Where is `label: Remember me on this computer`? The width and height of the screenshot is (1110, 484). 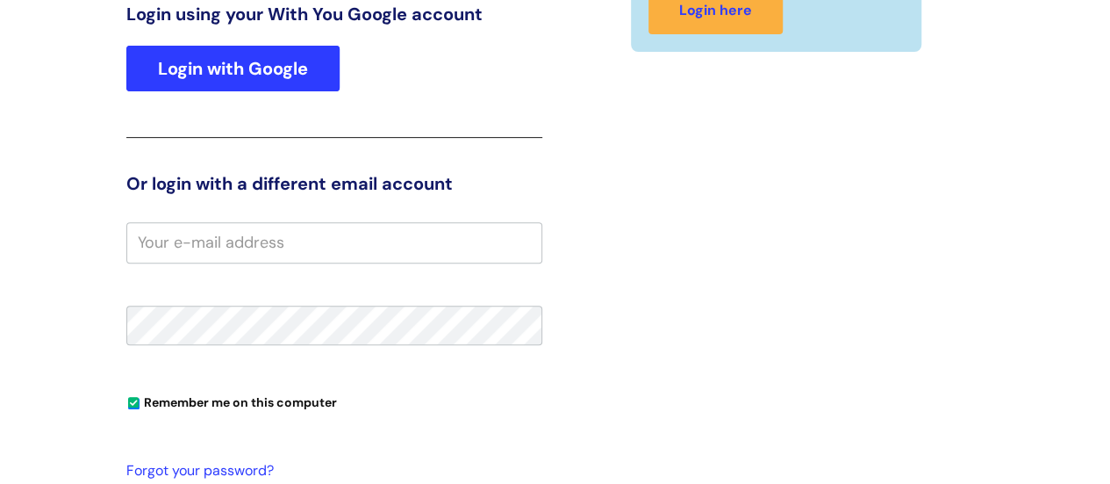
label: Remember me on this computer is located at coordinates (232, 400).